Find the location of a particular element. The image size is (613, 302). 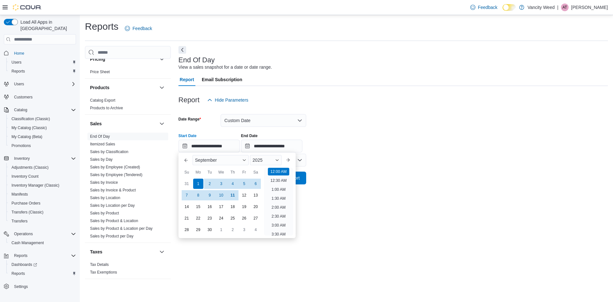

div: day-30 is located at coordinates (210, 230).